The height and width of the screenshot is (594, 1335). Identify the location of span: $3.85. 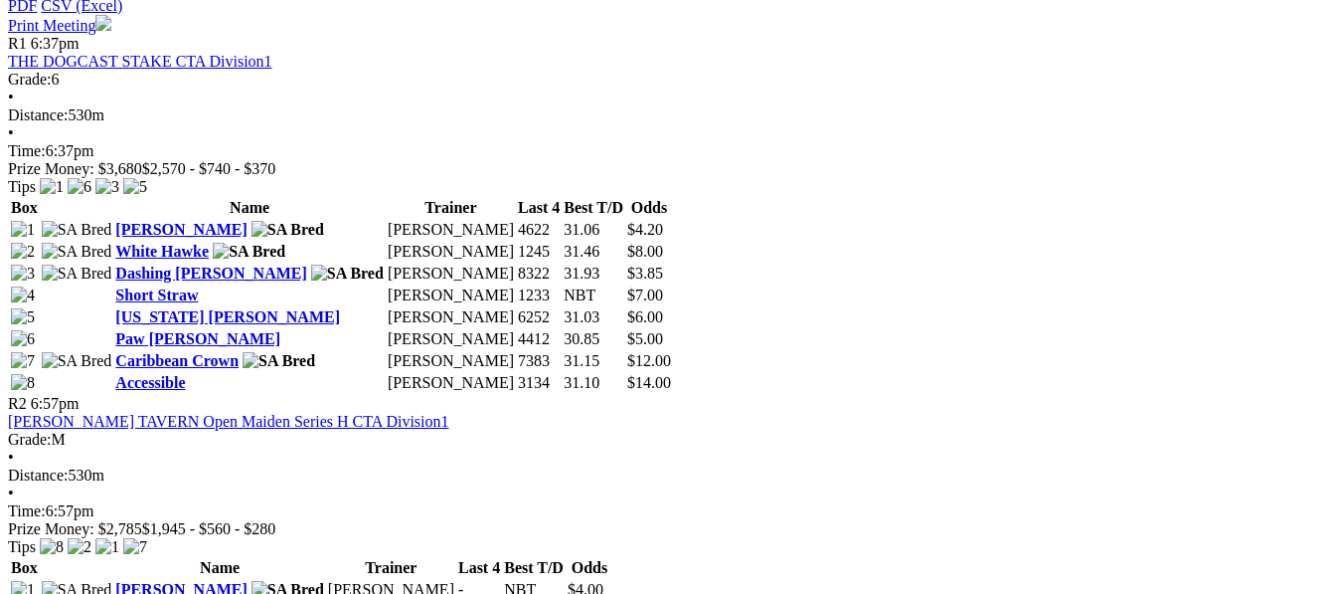
(645, 272).